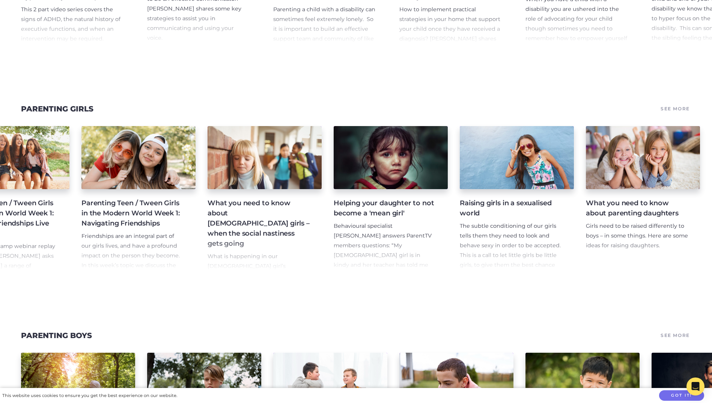  Describe the element at coordinates (511, 251) in the screenshot. I see `p: The subtle conditioning of our girls tells them they need to look and behave sexy in order to be ...` at that location.